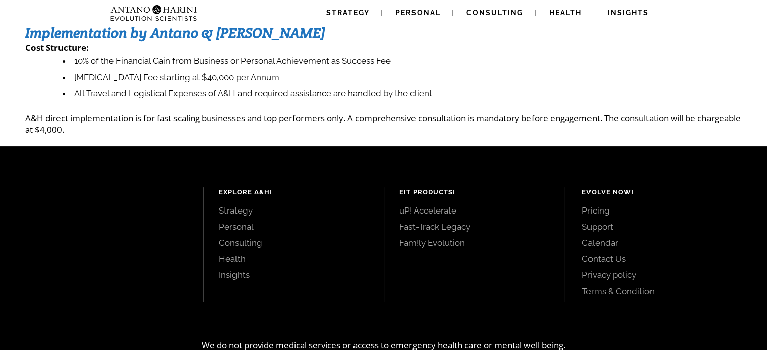 The height and width of the screenshot is (350, 767). I want to click on a: Insights, so click(293, 275).